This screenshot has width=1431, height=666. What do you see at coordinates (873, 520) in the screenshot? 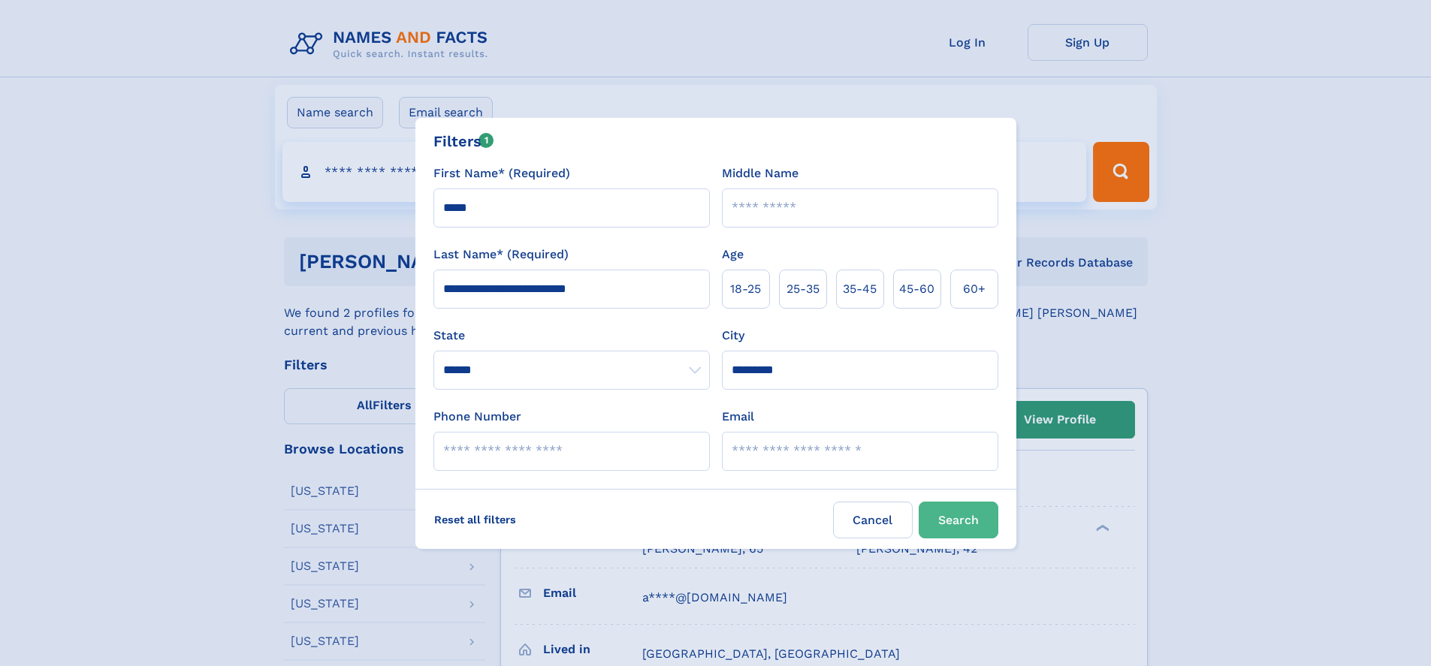
I see `label: Cancel` at bounding box center [873, 520].